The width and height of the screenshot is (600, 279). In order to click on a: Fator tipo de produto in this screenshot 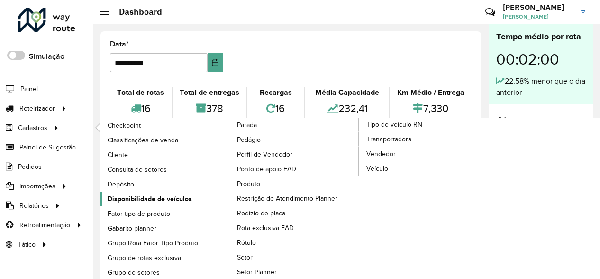, I will do `click(165, 213)`.